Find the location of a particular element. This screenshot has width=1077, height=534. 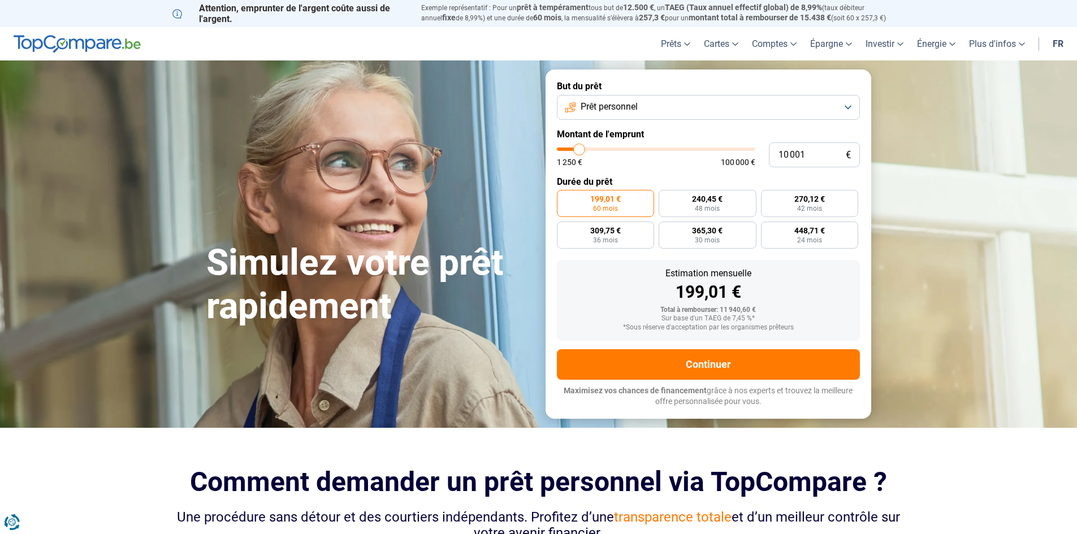

span: Prêt personnel is located at coordinates (609, 107).